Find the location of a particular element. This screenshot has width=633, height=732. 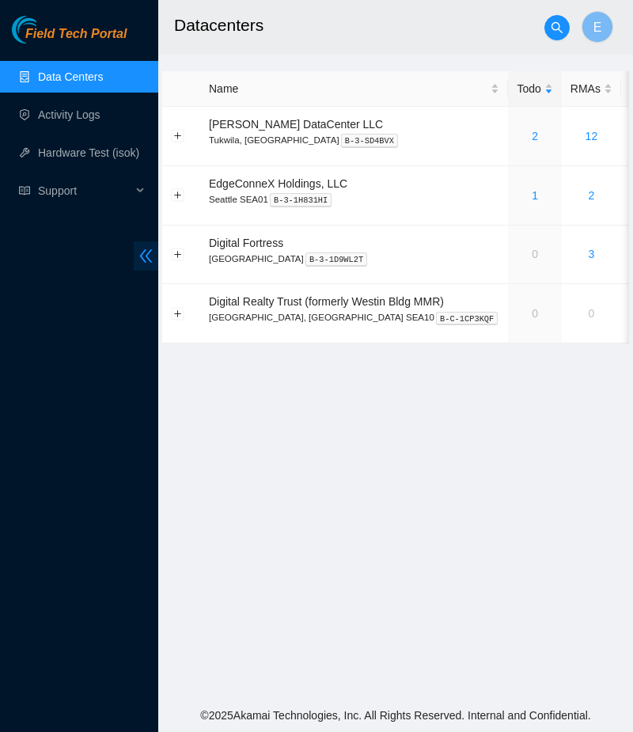

a: Hardware Test (isok) is located at coordinates (89, 153).